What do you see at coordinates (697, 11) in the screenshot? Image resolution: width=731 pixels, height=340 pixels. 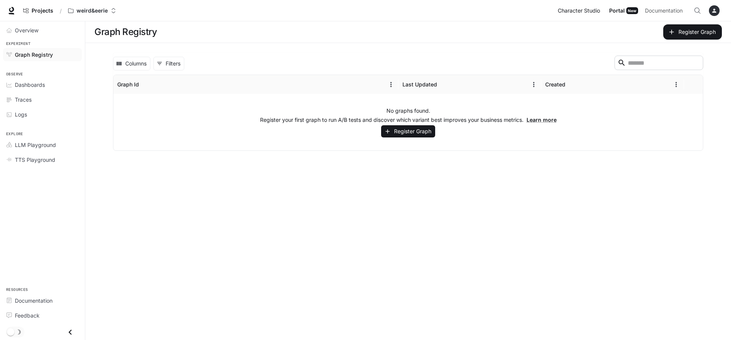 I see `button: Open Command Menu` at bounding box center [697, 11].